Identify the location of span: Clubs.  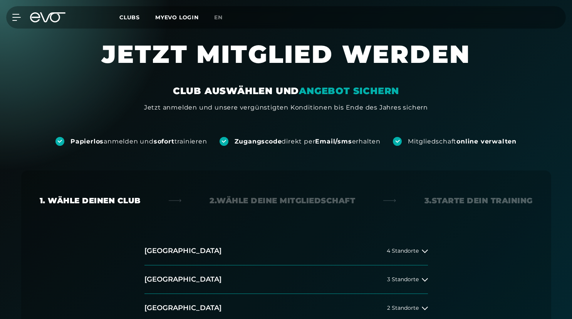
(129, 17).